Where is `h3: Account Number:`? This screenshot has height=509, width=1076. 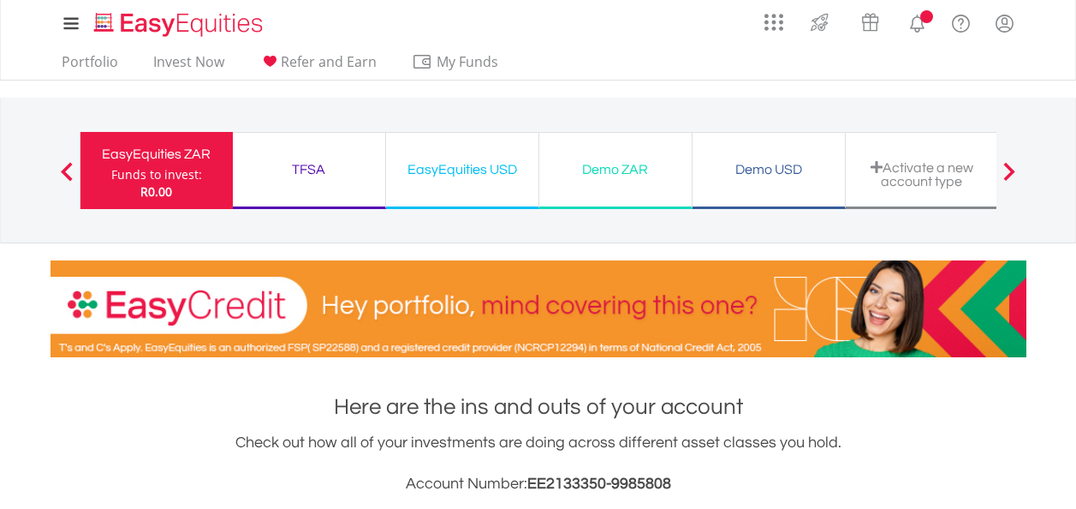 h3: Account Number: is located at coordinates (539, 484).